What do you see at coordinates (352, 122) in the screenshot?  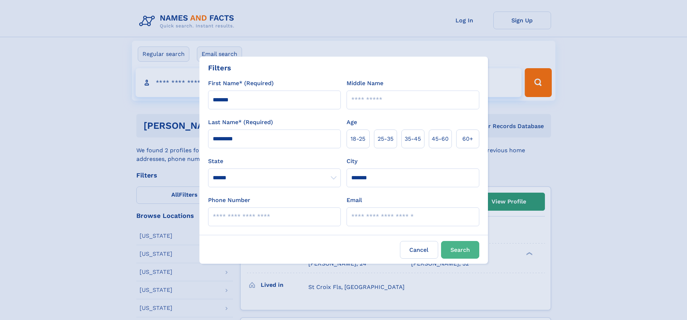 I see `label: Age` at bounding box center [352, 122].